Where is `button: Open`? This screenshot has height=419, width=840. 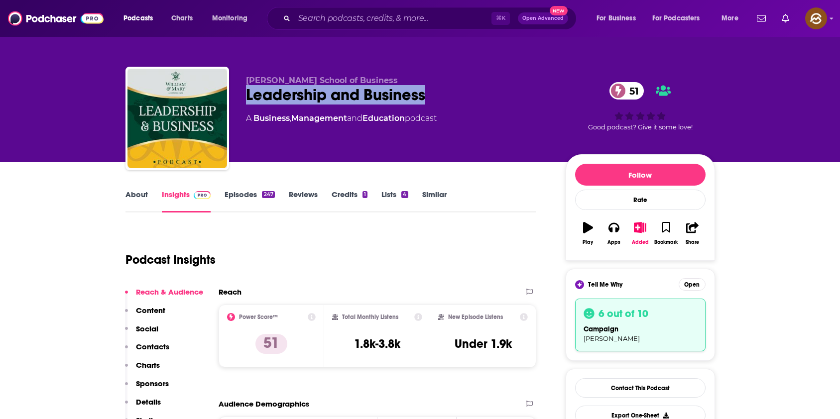
button: Open is located at coordinates (692, 284).